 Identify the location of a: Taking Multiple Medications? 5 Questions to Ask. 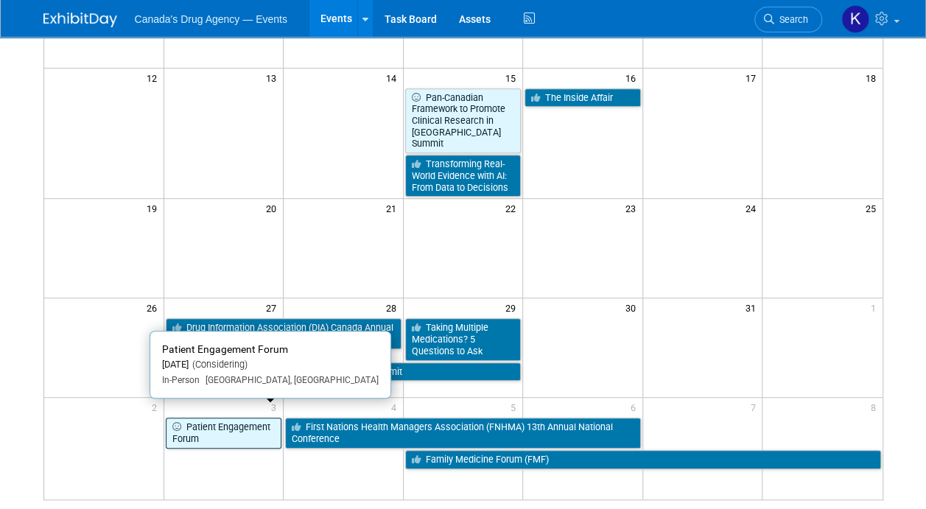
(463, 339).